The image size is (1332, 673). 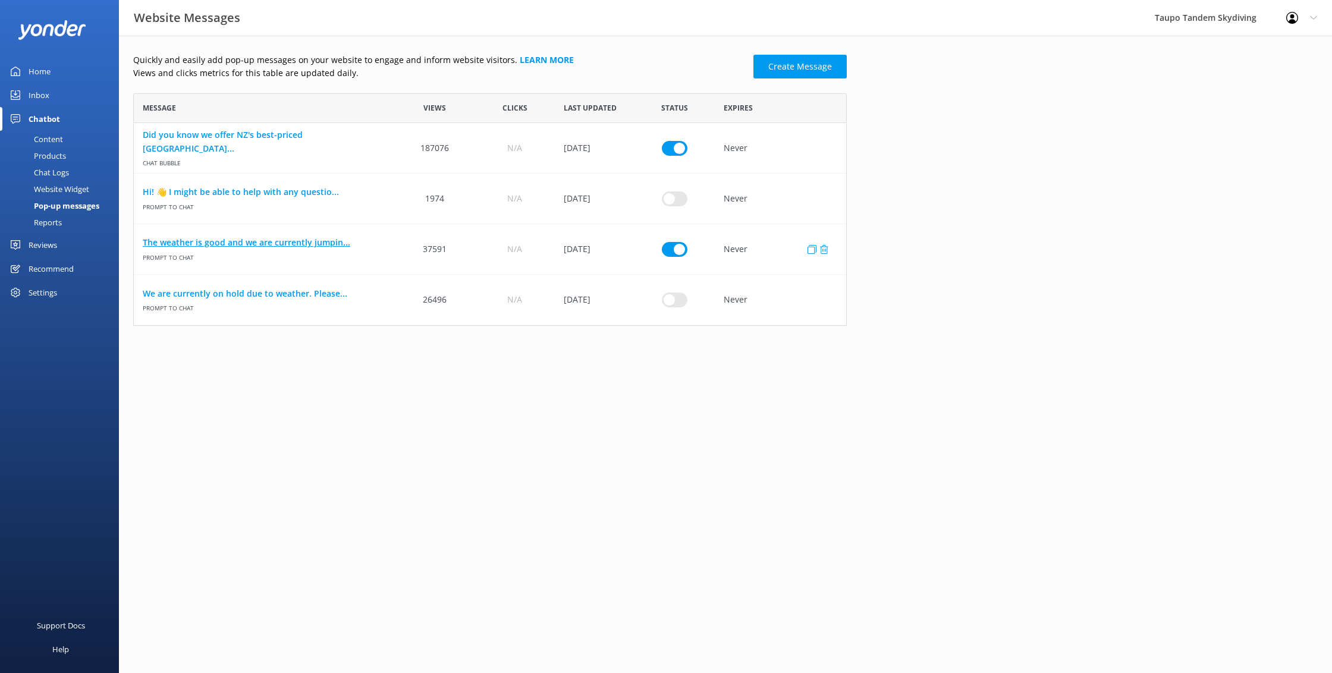 What do you see at coordinates (36, 156) in the screenshot?
I see `div: Products` at bounding box center [36, 156].